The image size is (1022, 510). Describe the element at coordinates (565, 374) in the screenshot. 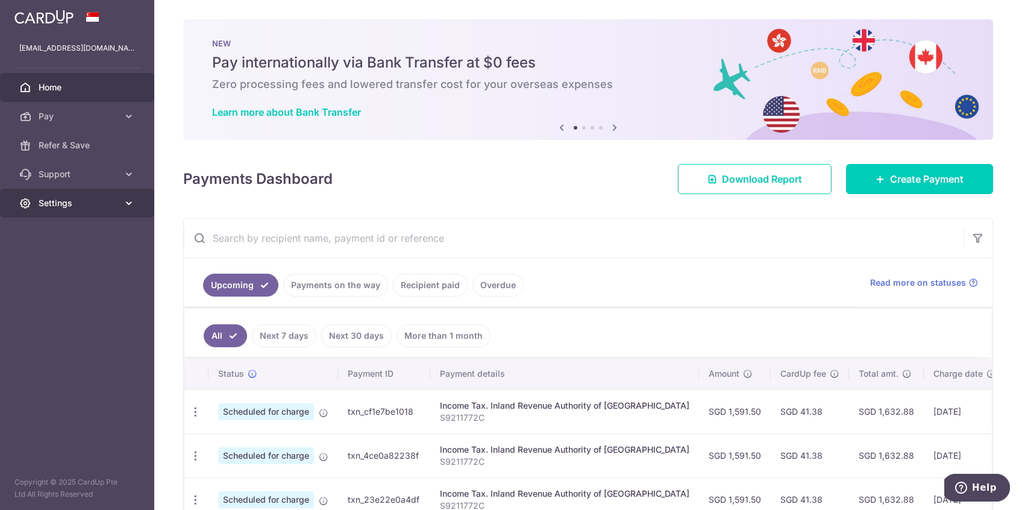

I see `th: Payment details` at that location.